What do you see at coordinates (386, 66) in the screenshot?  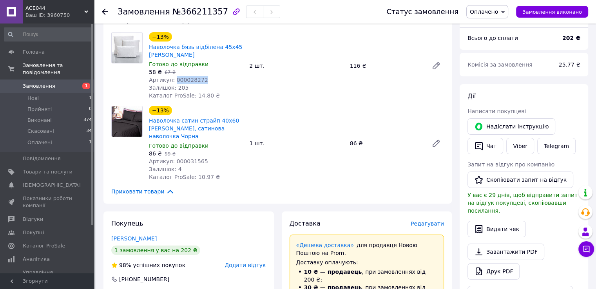 I see `div: 116 ₴` at bounding box center [386, 66].